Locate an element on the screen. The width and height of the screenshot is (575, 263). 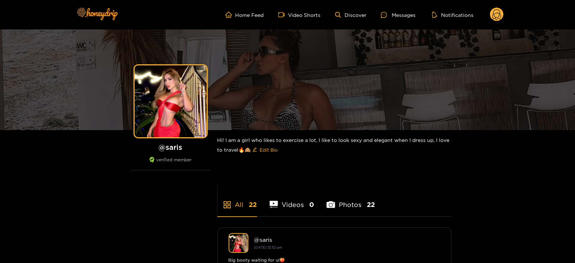
span: Edit Bio is located at coordinates (269, 150).